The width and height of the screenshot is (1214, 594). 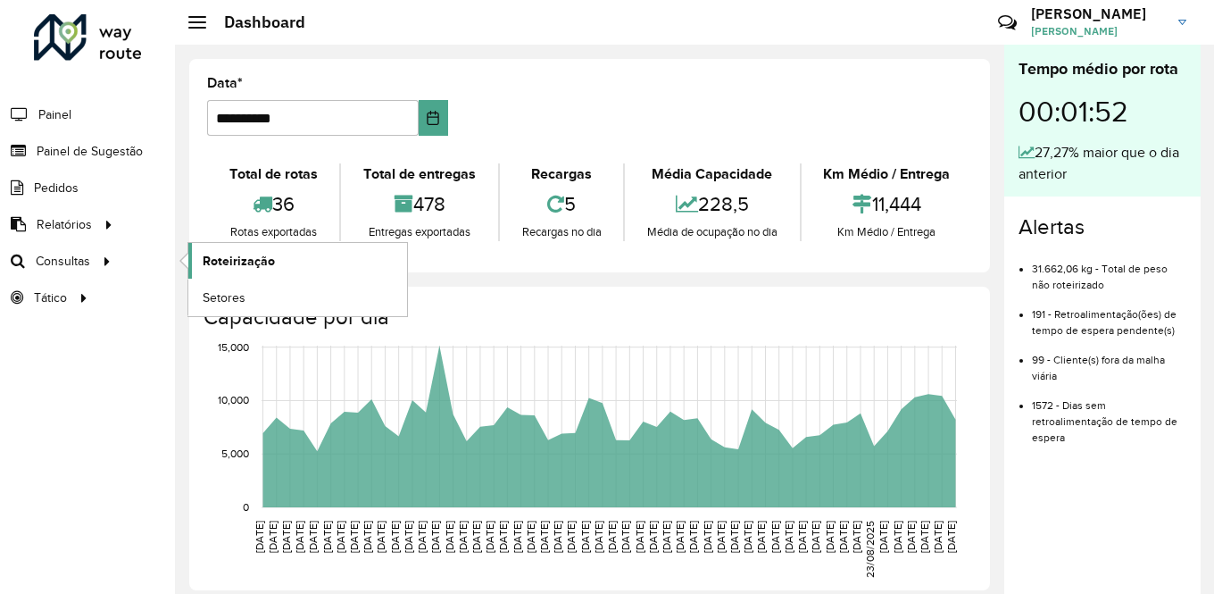 I want to click on span: Tático, so click(x=50, y=297).